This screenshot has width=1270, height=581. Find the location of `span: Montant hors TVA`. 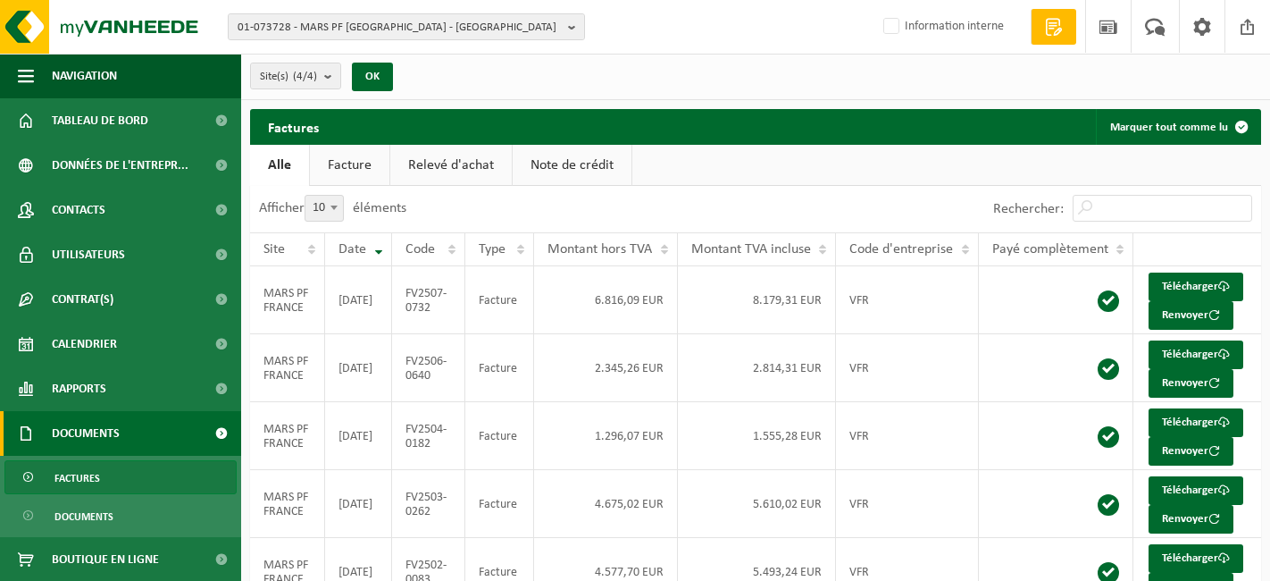

span: Montant hors TVA is located at coordinates (599, 249).